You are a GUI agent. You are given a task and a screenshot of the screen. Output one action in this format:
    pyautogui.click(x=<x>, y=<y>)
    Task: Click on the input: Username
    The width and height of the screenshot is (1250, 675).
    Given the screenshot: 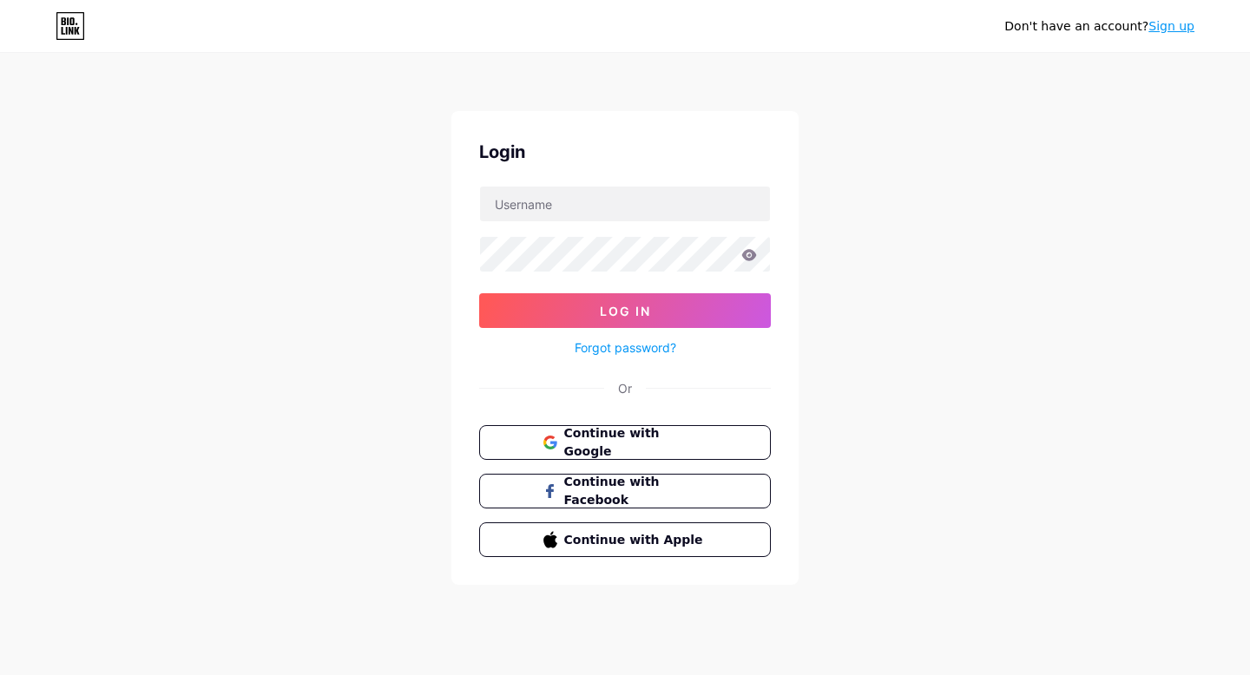 What is the action you would take?
    pyautogui.click(x=625, y=204)
    